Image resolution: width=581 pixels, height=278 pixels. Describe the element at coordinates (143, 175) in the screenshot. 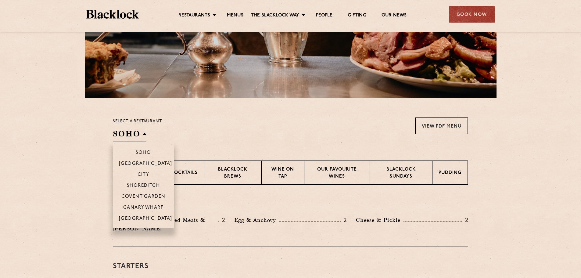

I see `p: City` at that location.